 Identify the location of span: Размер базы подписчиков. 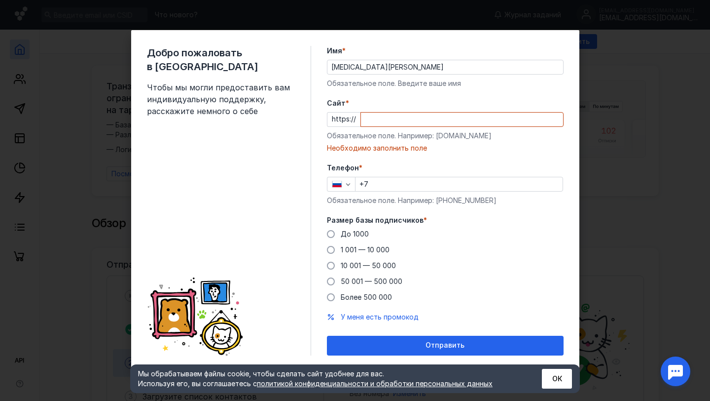
(375, 220).